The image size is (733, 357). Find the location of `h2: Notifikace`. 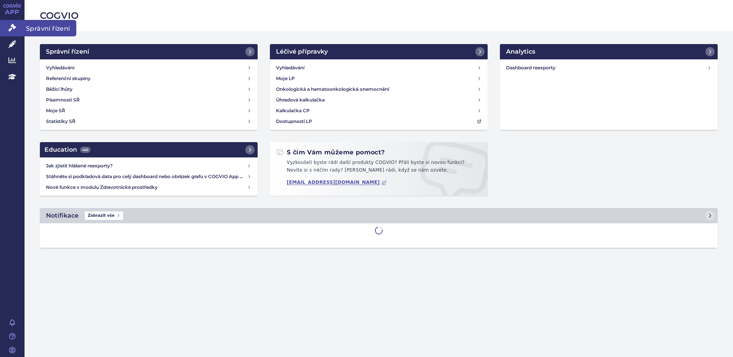

h2: Notifikace is located at coordinates (62, 216).